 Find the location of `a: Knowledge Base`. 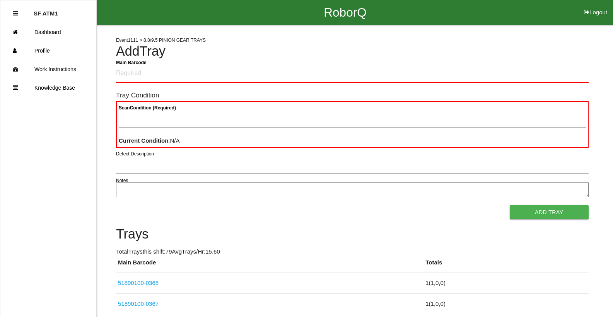

a: Knowledge Base is located at coordinates (48, 88).